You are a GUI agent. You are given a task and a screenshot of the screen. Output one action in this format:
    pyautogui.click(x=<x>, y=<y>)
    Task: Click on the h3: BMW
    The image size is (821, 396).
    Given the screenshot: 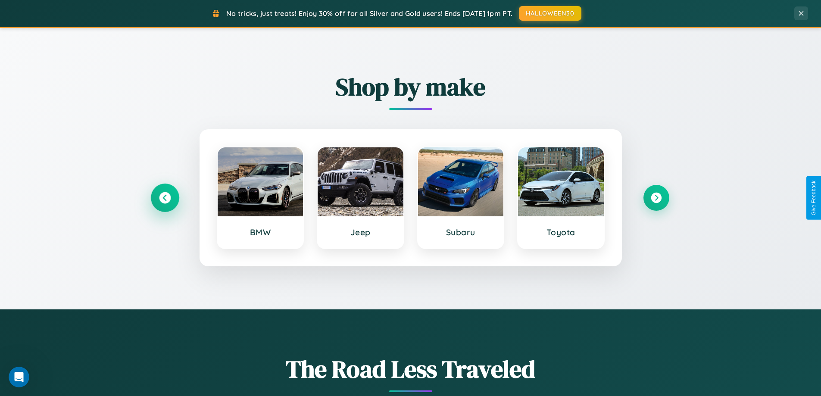 What is the action you would take?
    pyautogui.click(x=260, y=232)
    